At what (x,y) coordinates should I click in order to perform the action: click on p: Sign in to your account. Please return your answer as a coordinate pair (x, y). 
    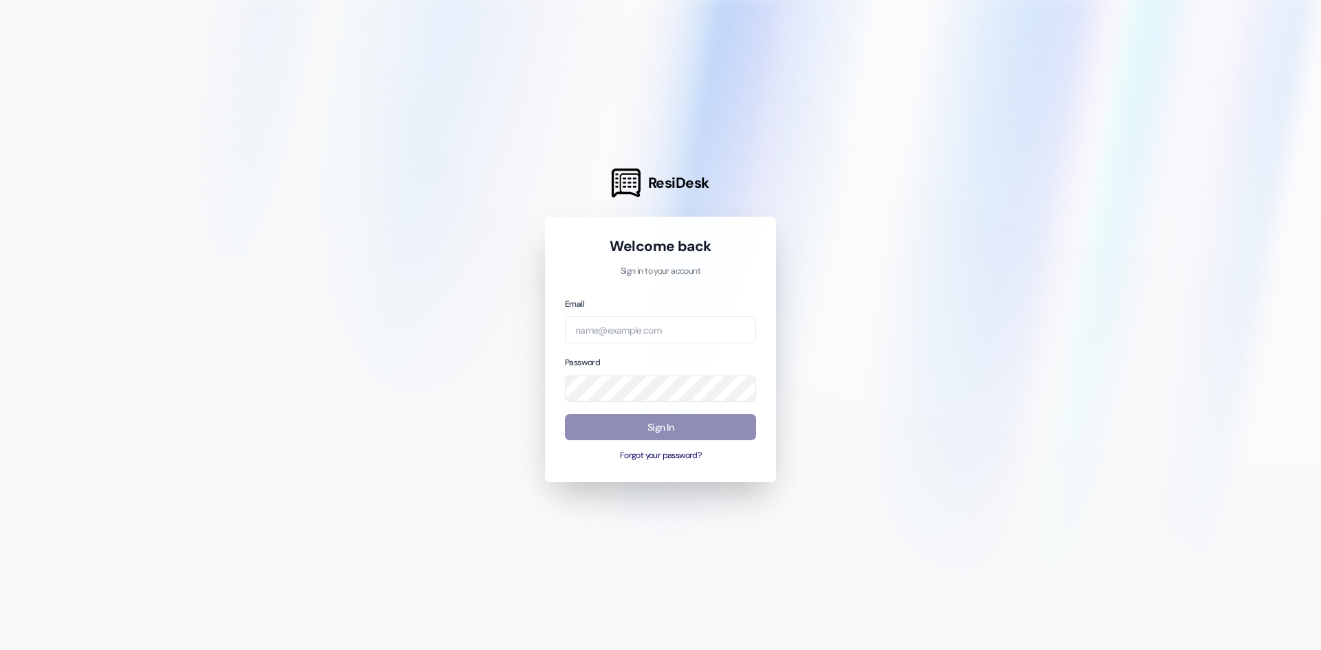
    Looking at the image, I should click on (661, 272).